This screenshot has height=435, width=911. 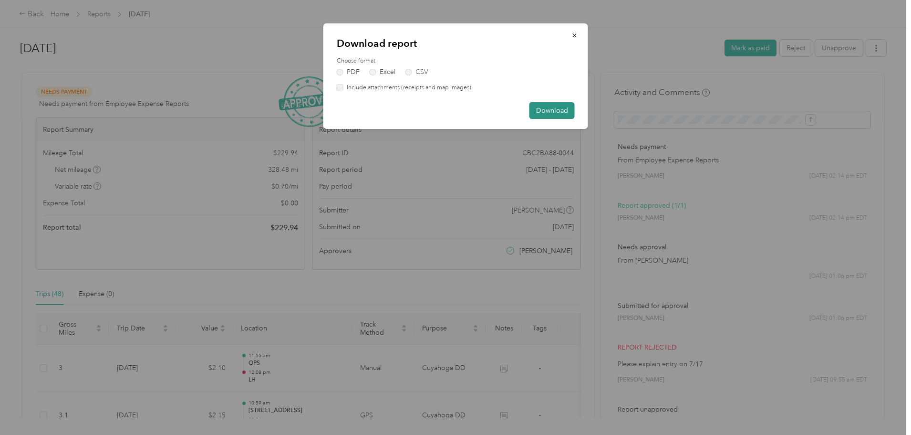 I want to click on label: Include attachments (receipts and map images), so click(x=408, y=88).